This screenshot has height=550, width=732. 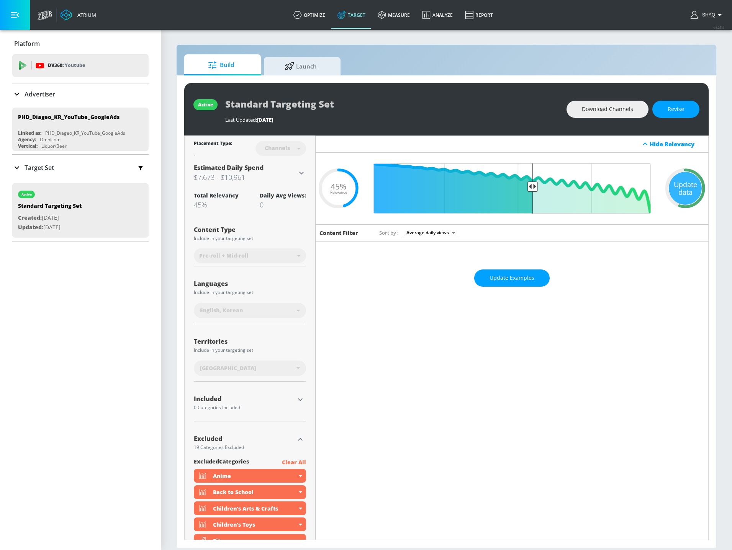 What do you see at coordinates (338, 233) in the screenshot?
I see `h6: Content Filter` at bounding box center [338, 233].